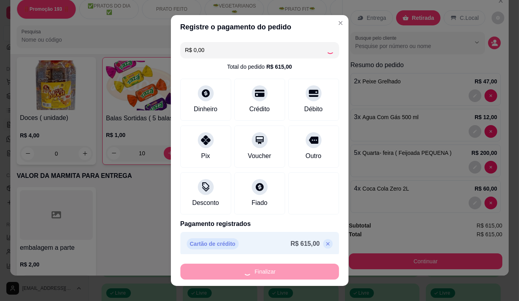  I want to click on div: Voucher, so click(259, 156).